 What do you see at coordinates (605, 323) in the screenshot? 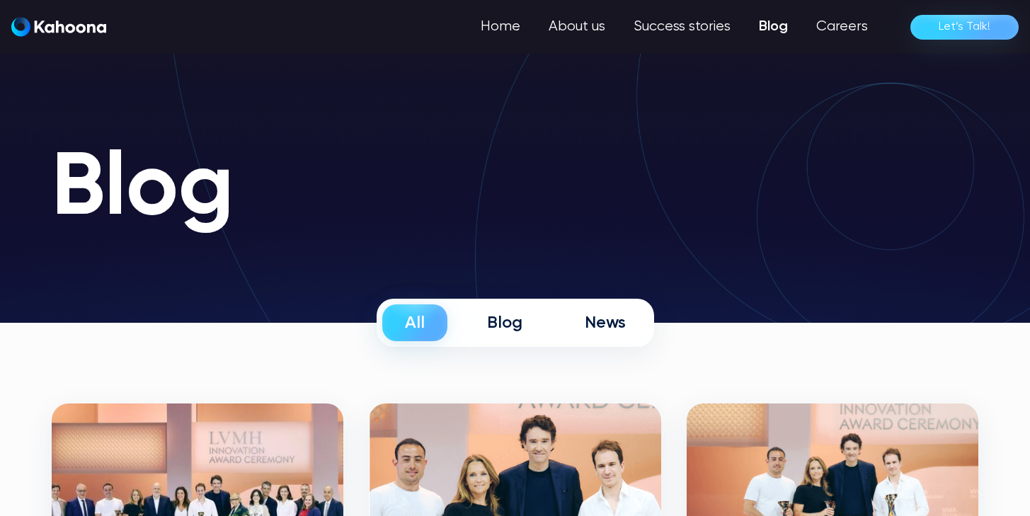
I see `div: News` at bounding box center [605, 323].